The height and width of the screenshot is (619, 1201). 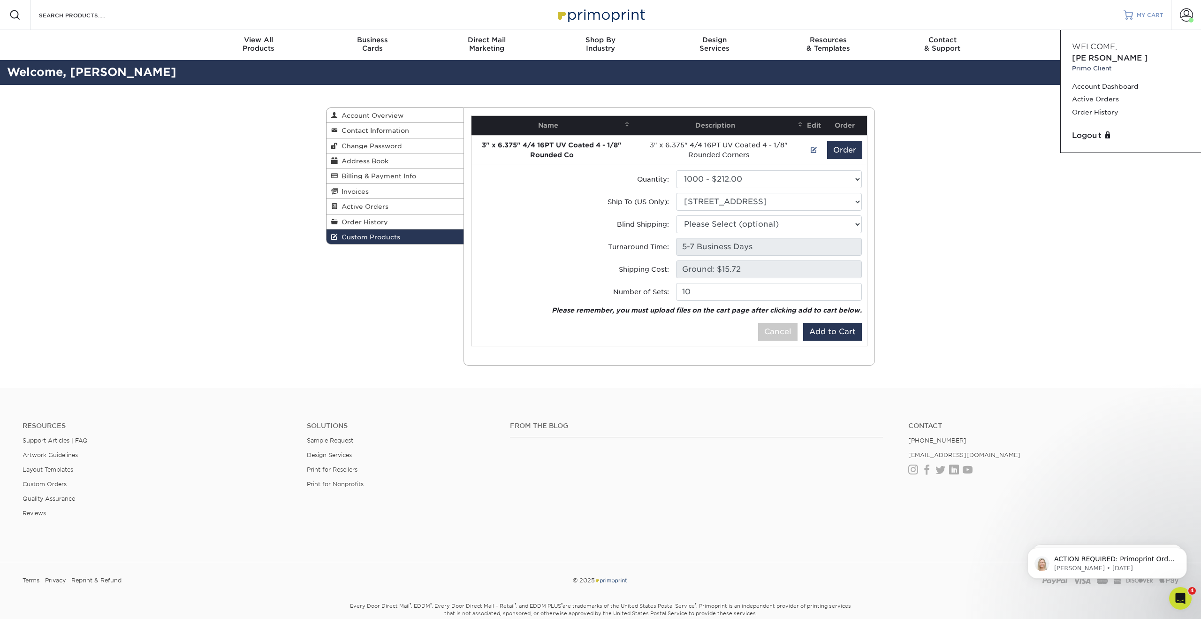 I want to click on label: Quantity:, so click(x=653, y=179).